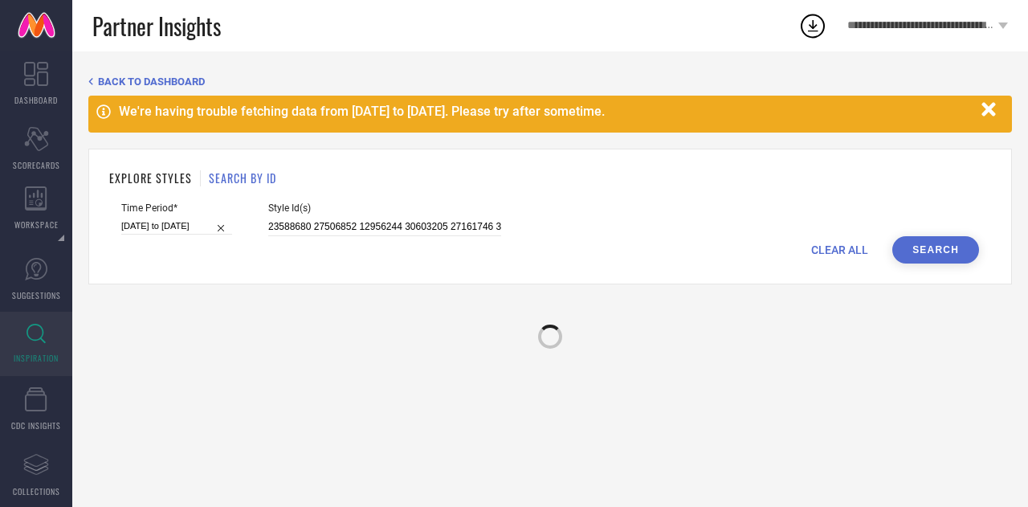  What do you see at coordinates (151, 81) in the screenshot?
I see `span: BACK TO DASHBOARD` at bounding box center [151, 81].